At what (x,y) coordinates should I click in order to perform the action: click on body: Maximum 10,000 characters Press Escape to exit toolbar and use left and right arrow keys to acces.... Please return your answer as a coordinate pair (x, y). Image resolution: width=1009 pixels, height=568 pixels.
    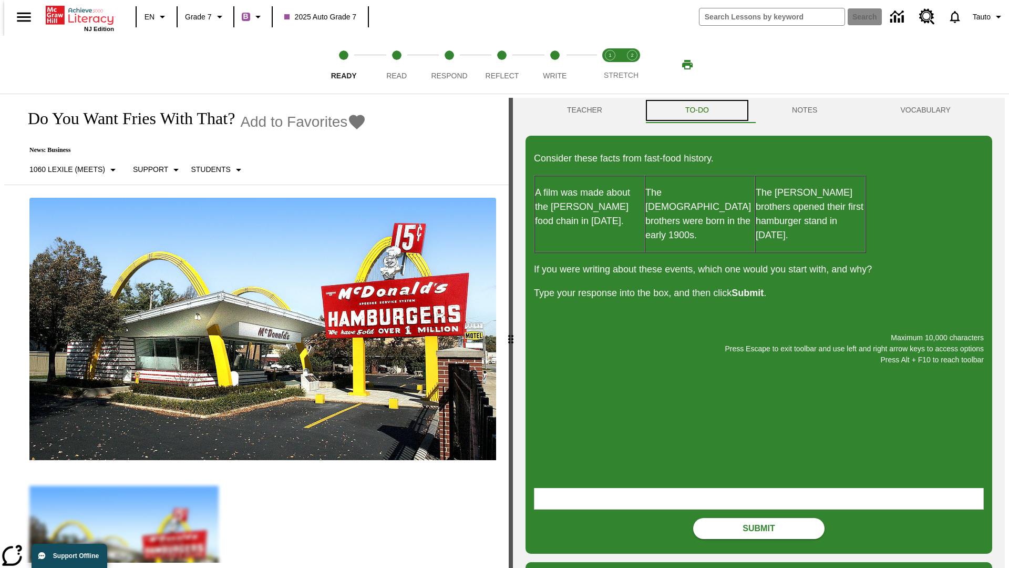
    Looking at the image, I should click on (79, 13).